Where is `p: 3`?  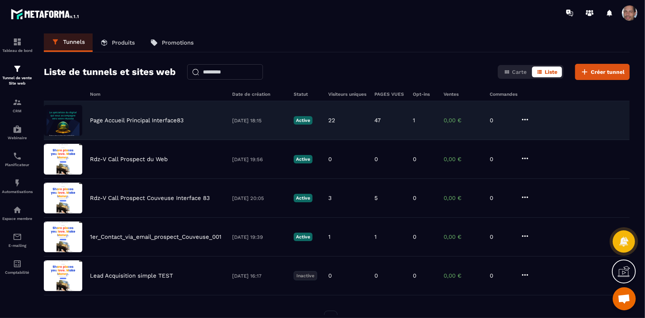 p: 3 is located at coordinates (330, 198).